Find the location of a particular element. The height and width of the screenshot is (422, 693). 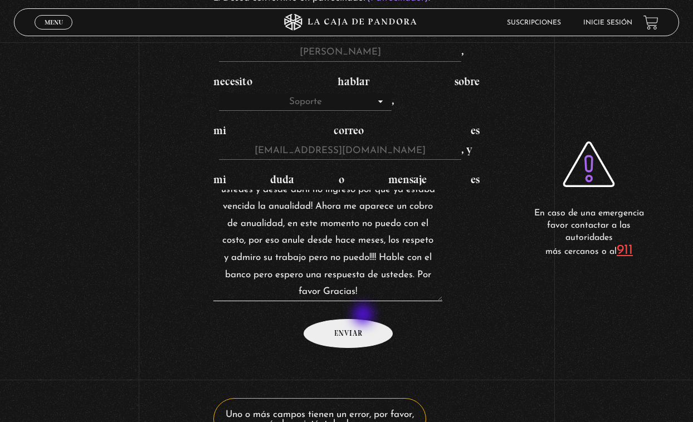

input: mi correo es, y is located at coordinates (340, 152).